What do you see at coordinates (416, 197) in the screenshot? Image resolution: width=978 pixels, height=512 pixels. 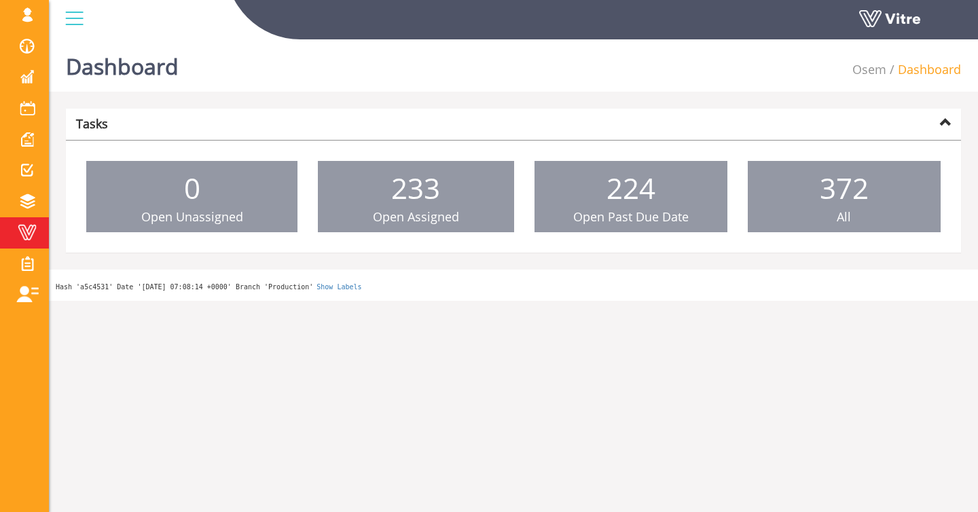 I see `a: 233 Open Assigned` at bounding box center [416, 197].